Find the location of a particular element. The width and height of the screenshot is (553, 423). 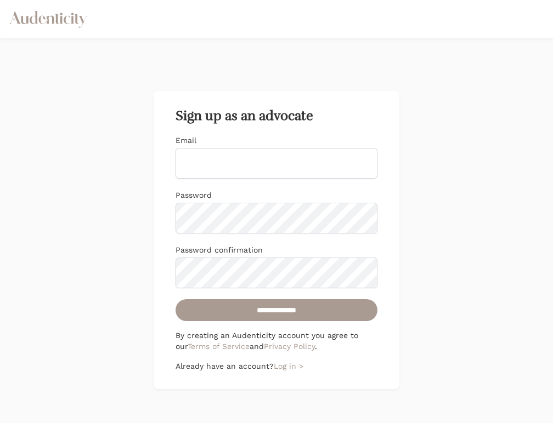

a: Privacy Policy is located at coordinates (289, 346).